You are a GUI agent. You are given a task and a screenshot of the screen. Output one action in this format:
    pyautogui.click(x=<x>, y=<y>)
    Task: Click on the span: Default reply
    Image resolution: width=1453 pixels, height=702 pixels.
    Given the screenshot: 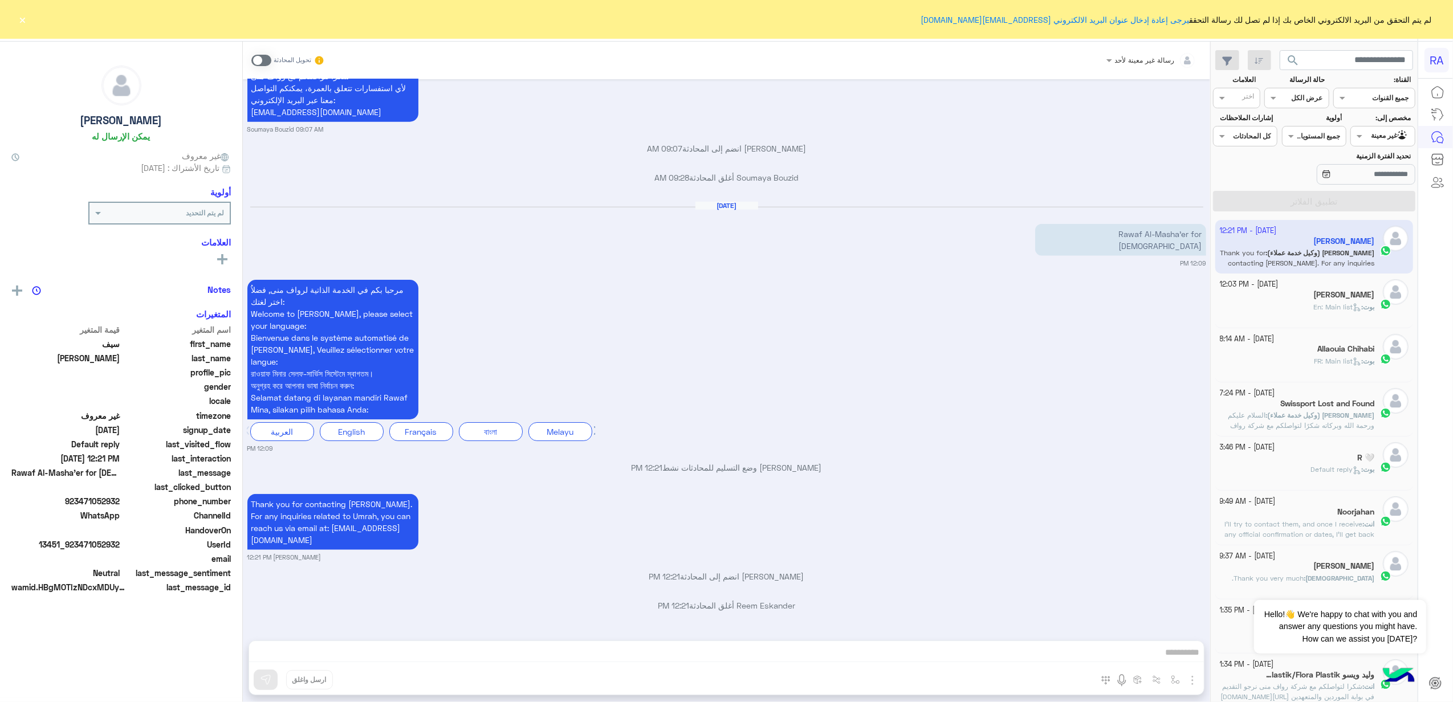 What is the action you would take?
    pyautogui.click(x=66, y=444)
    